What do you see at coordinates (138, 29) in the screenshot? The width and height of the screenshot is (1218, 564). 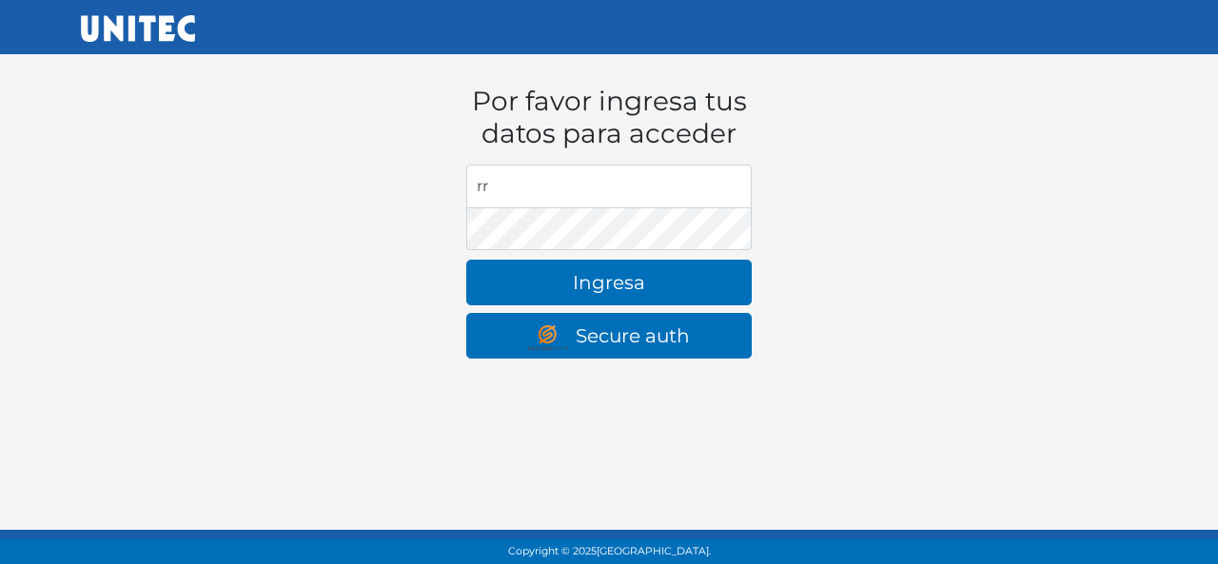 I see `img: UNITEC` at bounding box center [138, 29].